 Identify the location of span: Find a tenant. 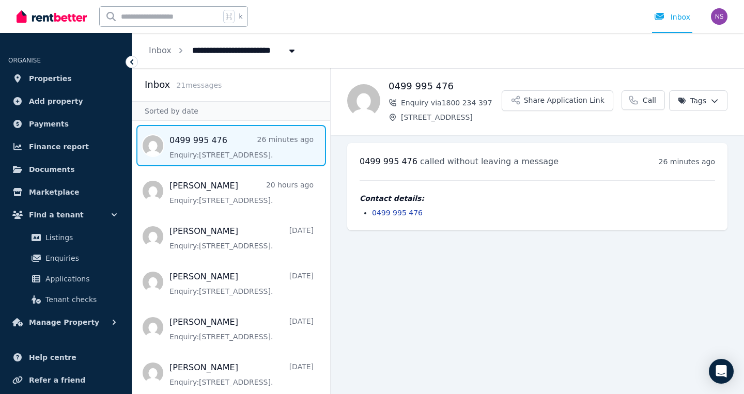
(56, 215).